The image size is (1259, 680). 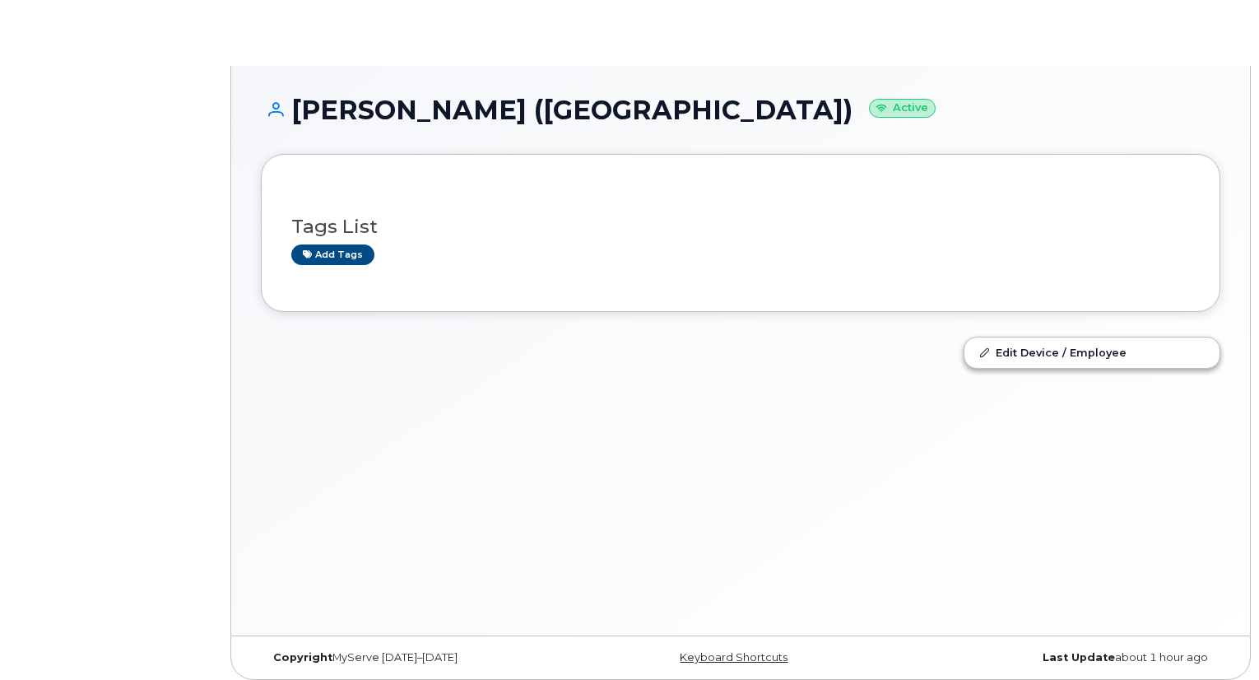 I want to click on a: Keyboard Shortcuts, so click(x=733, y=657).